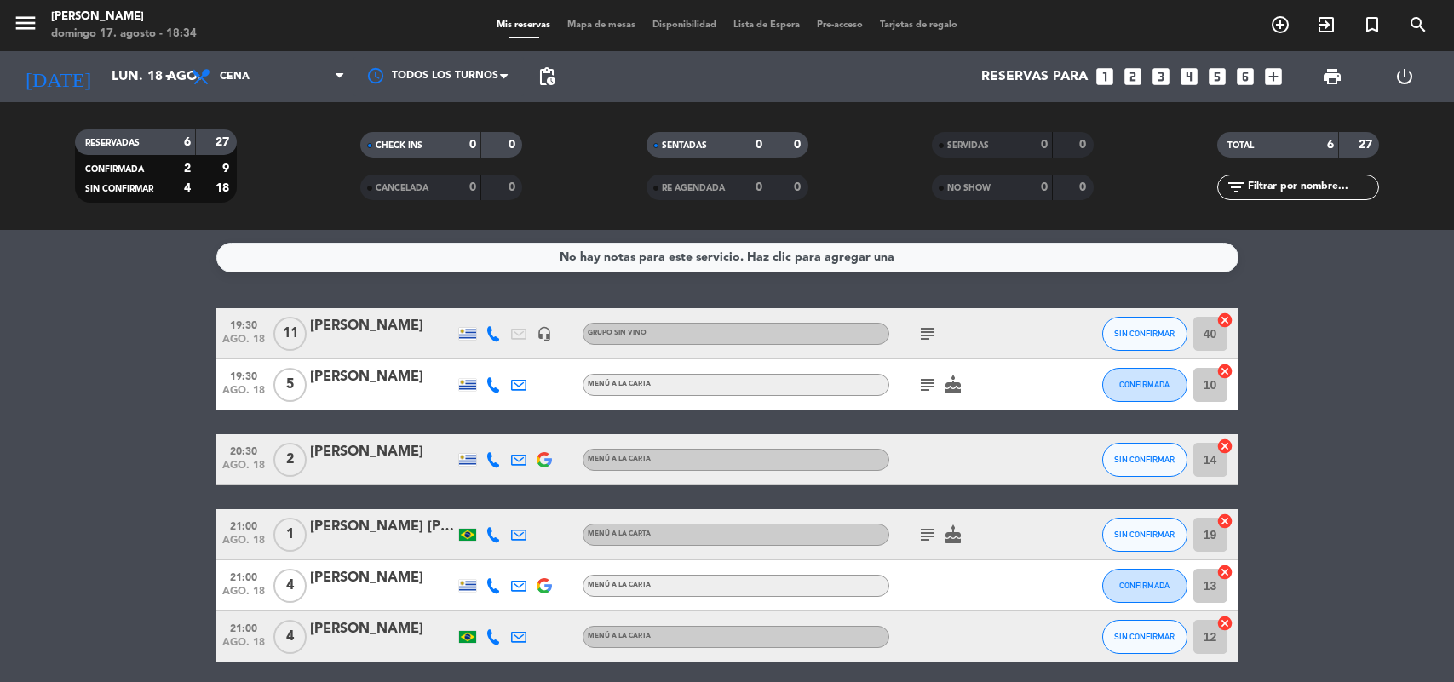  Describe the element at coordinates (399, 146) in the screenshot. I see `span: CHECK INS` at that location.